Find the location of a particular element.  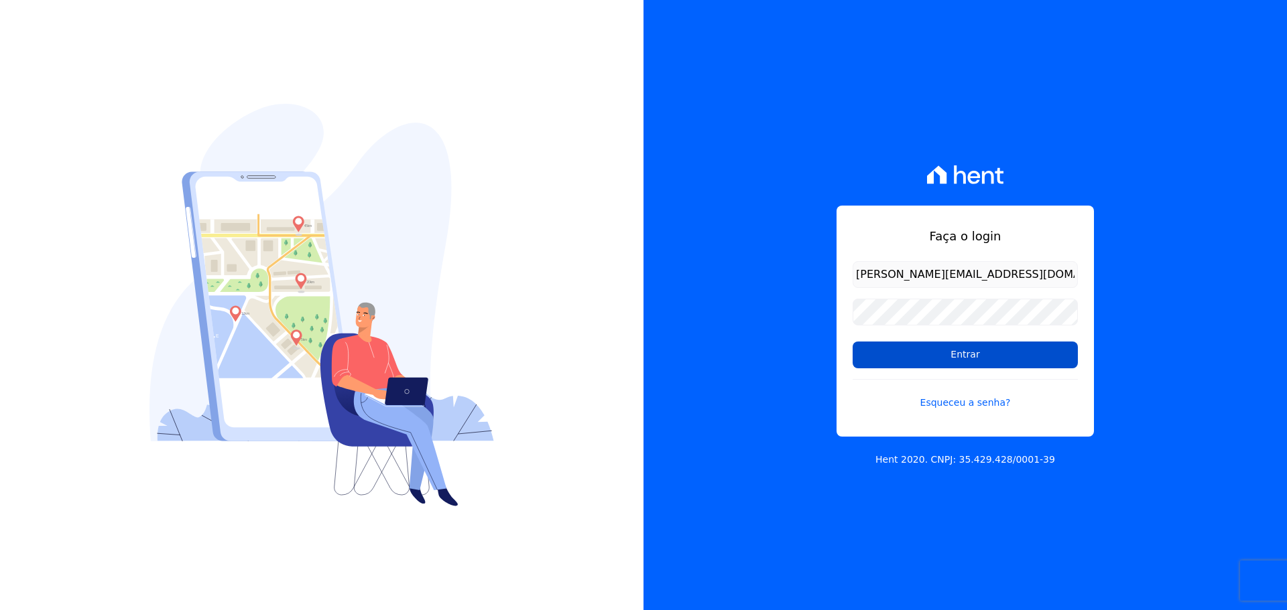

a: Esqueceu a senha? is located at coordinates (965, 395).